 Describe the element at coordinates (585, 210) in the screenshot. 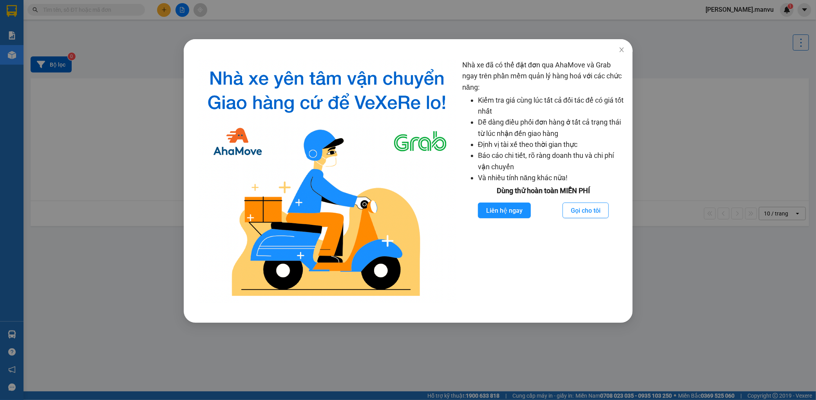

I see `button: Gọi cho tôi` at that location.